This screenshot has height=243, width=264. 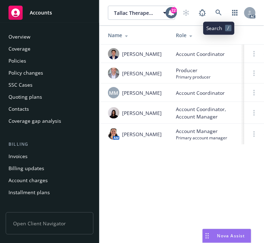 I want to click on div: Coverage, so click(x=19, y=49).